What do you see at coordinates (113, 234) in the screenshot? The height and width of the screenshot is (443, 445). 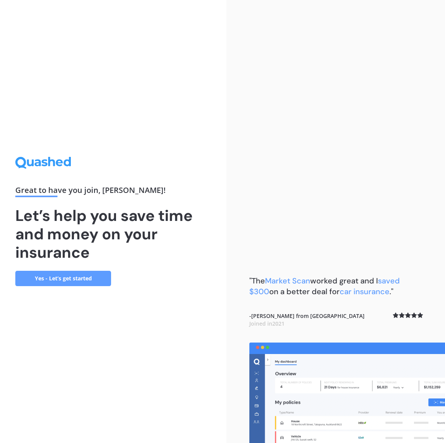 I see `h1: Let’s help you save time and money on your insurance` at bounding box center [113, 234].